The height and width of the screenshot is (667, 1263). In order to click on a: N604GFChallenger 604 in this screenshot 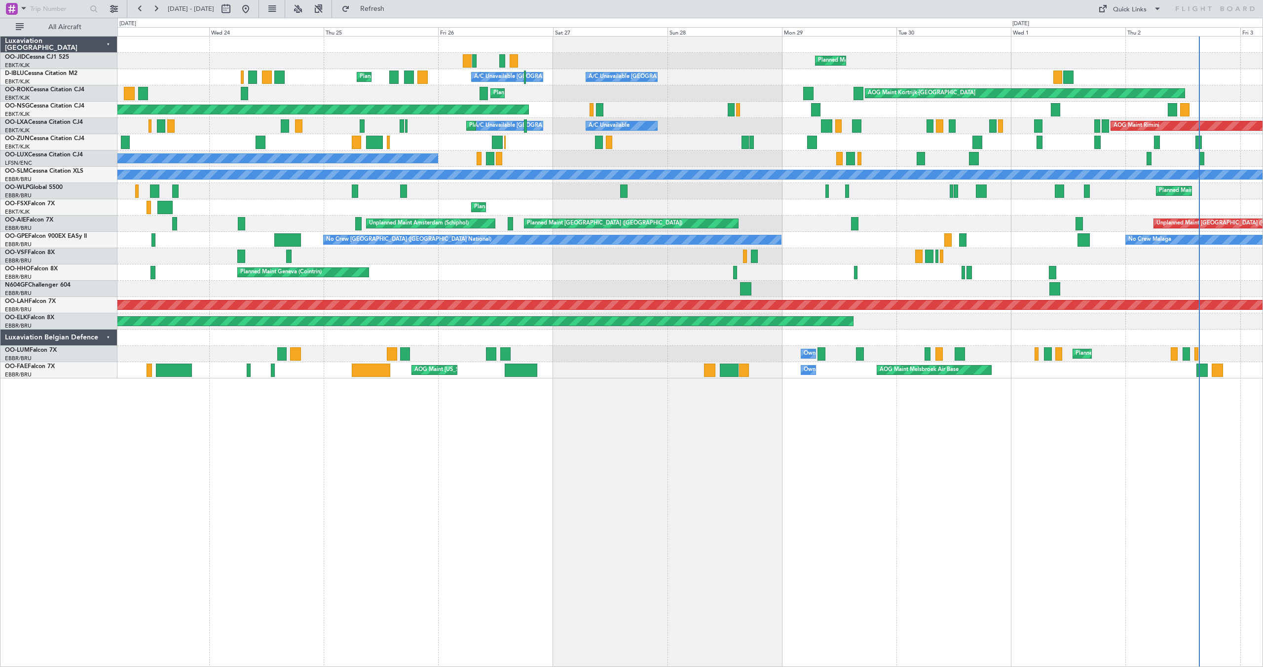, I will do `click(37, 285)`.